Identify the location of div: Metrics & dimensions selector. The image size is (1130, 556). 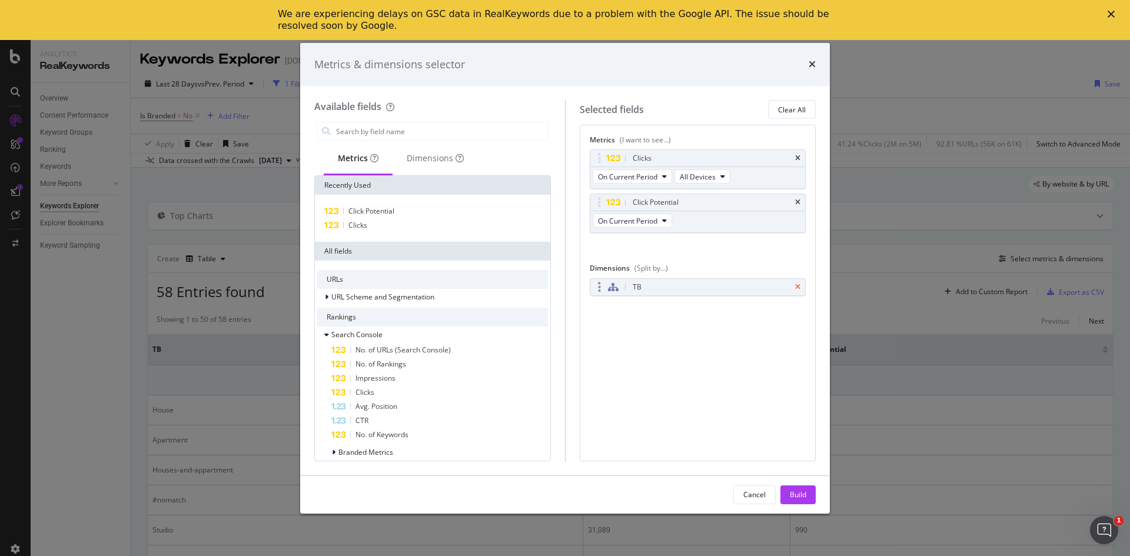
(390, 65).